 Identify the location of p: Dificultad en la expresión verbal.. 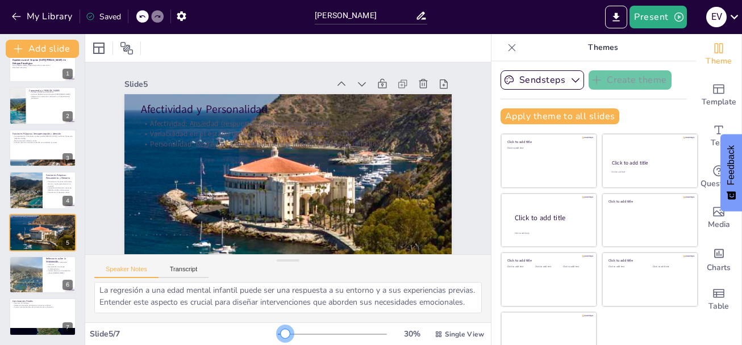
(59, 193).